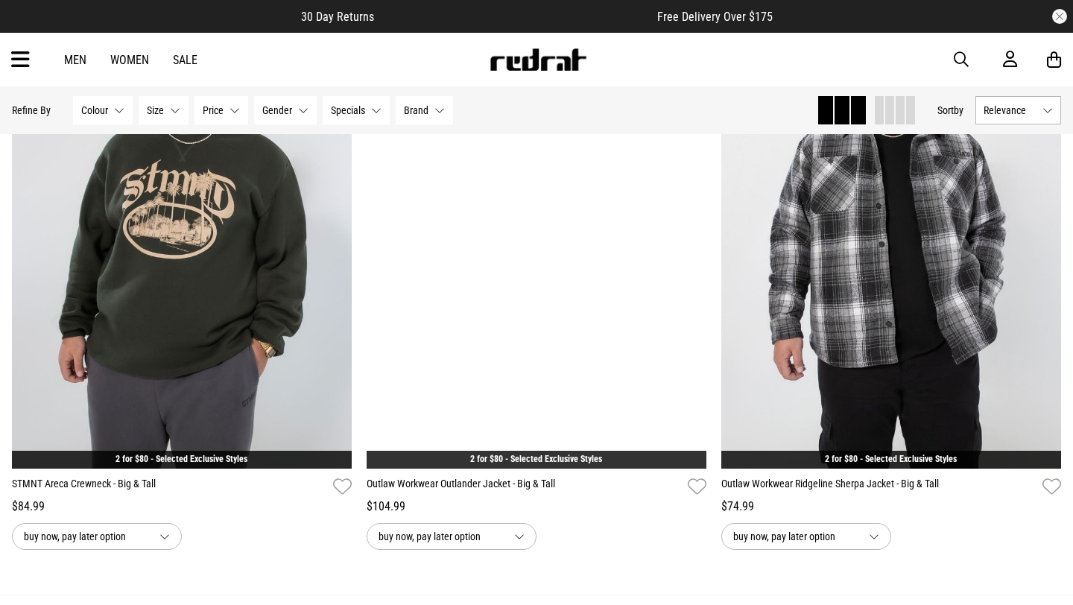 The height and width of the screenshot is (605, 1073). I want to click on div: $84.99, so click(182, 507).